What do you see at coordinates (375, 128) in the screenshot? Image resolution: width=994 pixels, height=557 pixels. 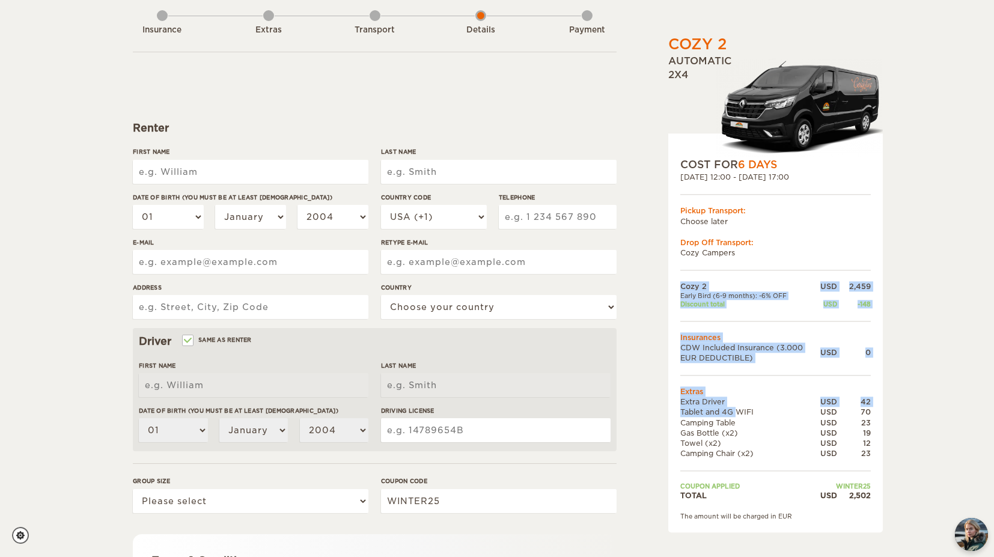 I see `div: Renter` at bounding box center [375, 128].